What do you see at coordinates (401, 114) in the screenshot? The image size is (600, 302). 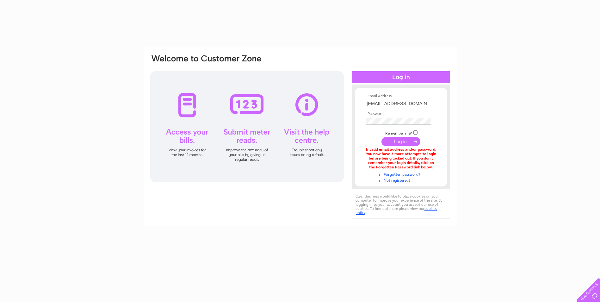 I see `th: Password:` at bounding box center [401, 114].